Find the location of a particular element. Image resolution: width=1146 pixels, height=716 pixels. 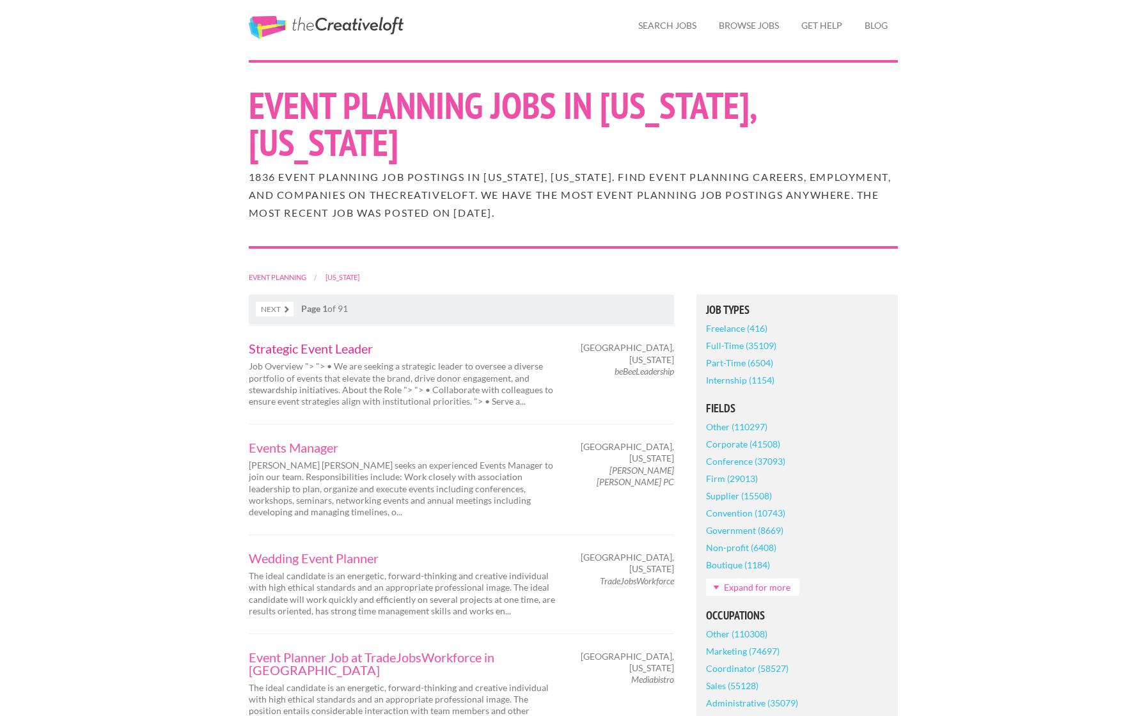

a: Other (110297) is located at coordinates (737, 426).